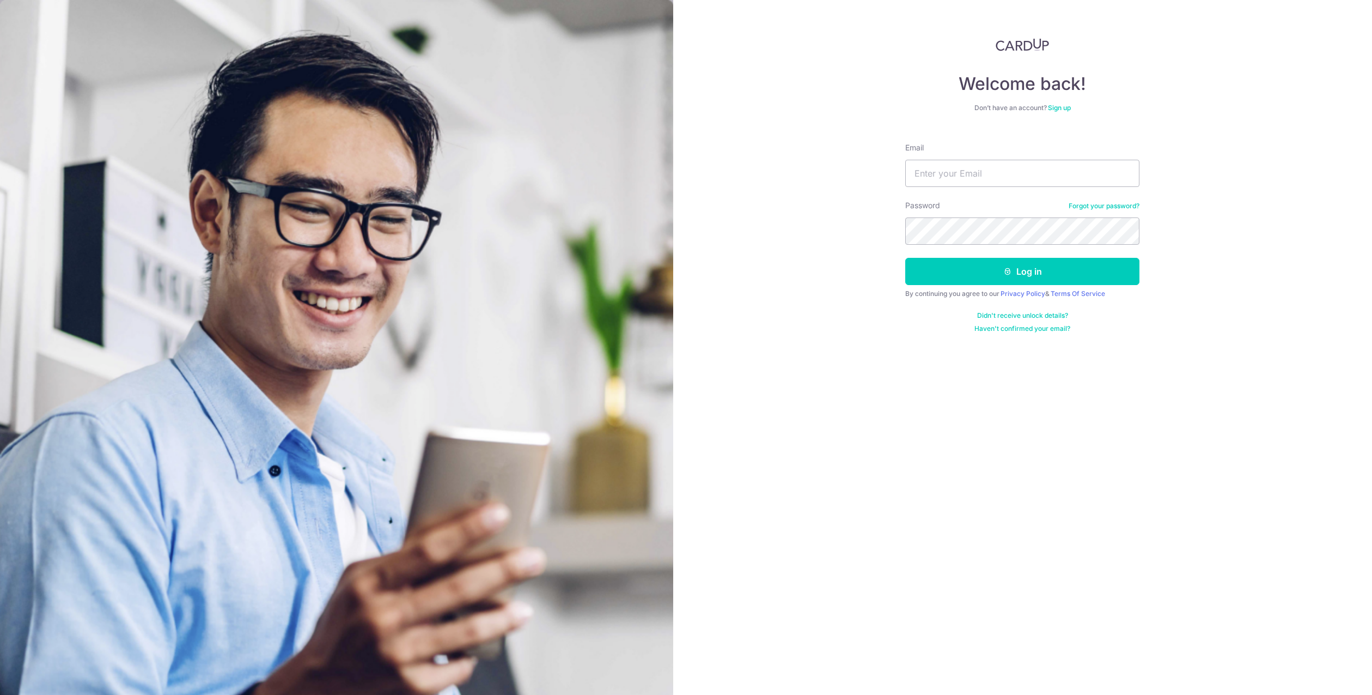 Image resolution: width=1372 pixels, height=695 pixels. I want to click on div: Don’t have an account?, so click(1022, 108).